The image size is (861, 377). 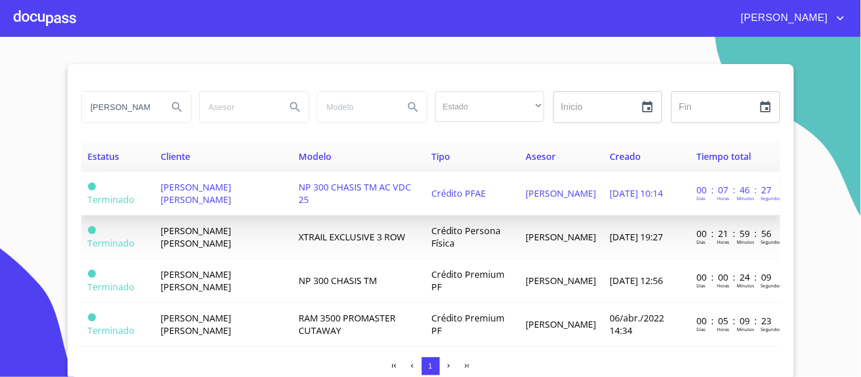 I want to click on span: Estatus, so click(x=104, y=157).